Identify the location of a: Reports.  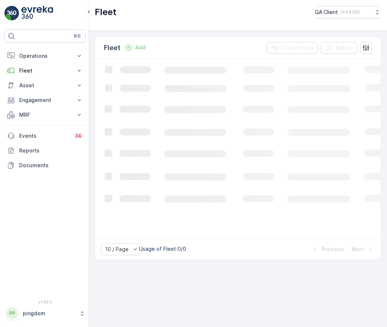
(45, 151).